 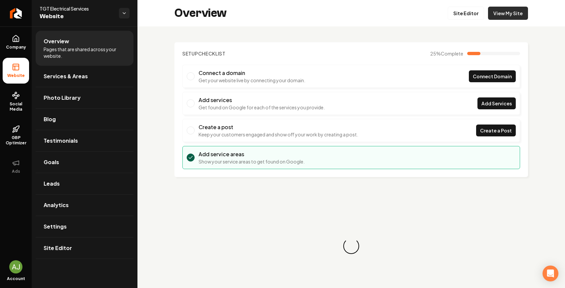 What do you see at coordinates (61, 141) in the screenshot?
I see `span: Testimonials` at bounding box center [61, 141].